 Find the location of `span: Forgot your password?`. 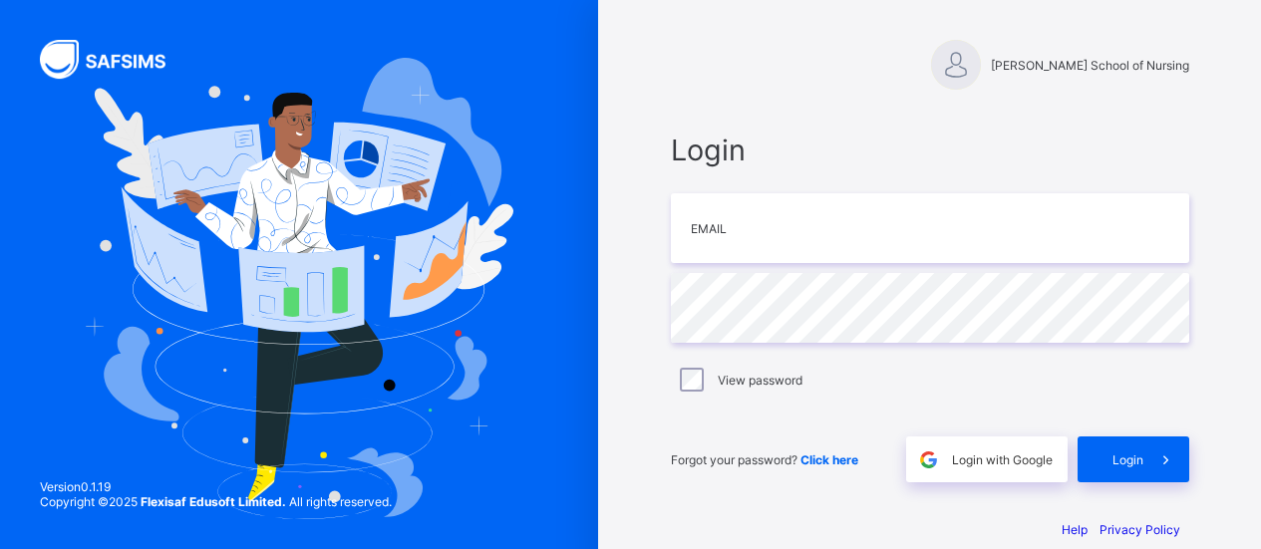

span: Forgot your password? is located at coordinates (765, 460).